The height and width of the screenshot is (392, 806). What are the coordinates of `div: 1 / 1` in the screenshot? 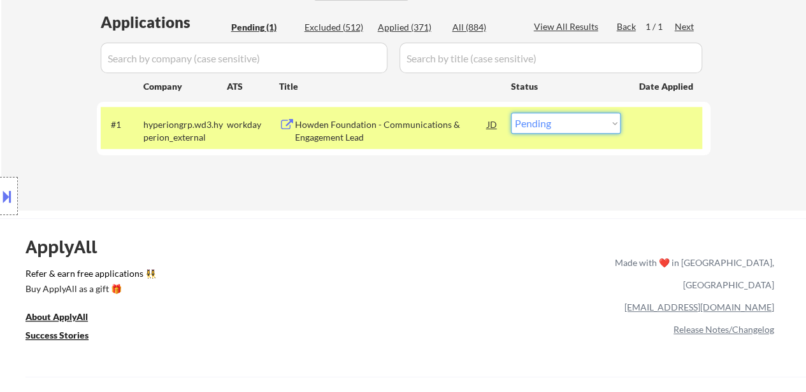 It's located at (660, 27).